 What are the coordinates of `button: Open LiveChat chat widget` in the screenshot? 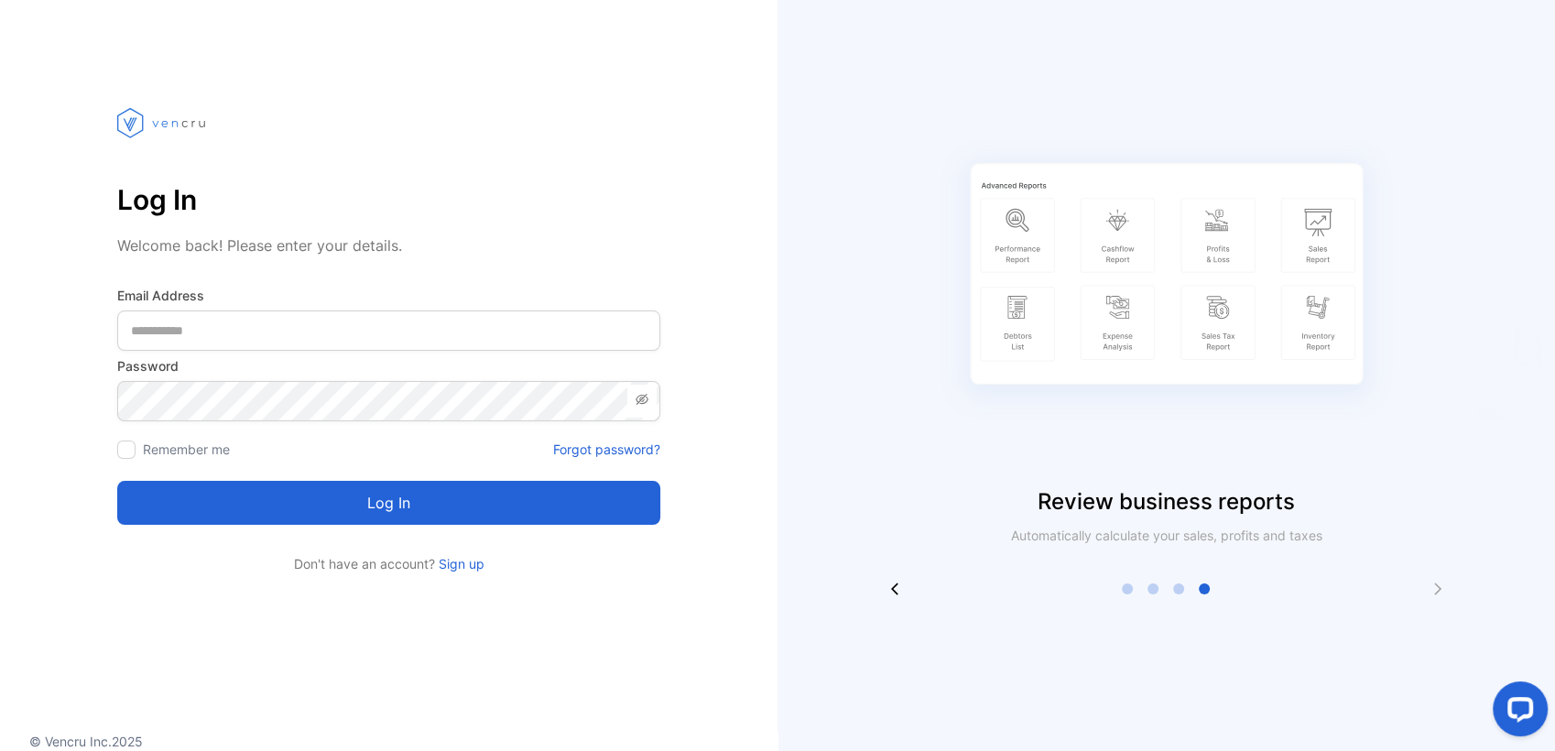 It's located at (42, 35).